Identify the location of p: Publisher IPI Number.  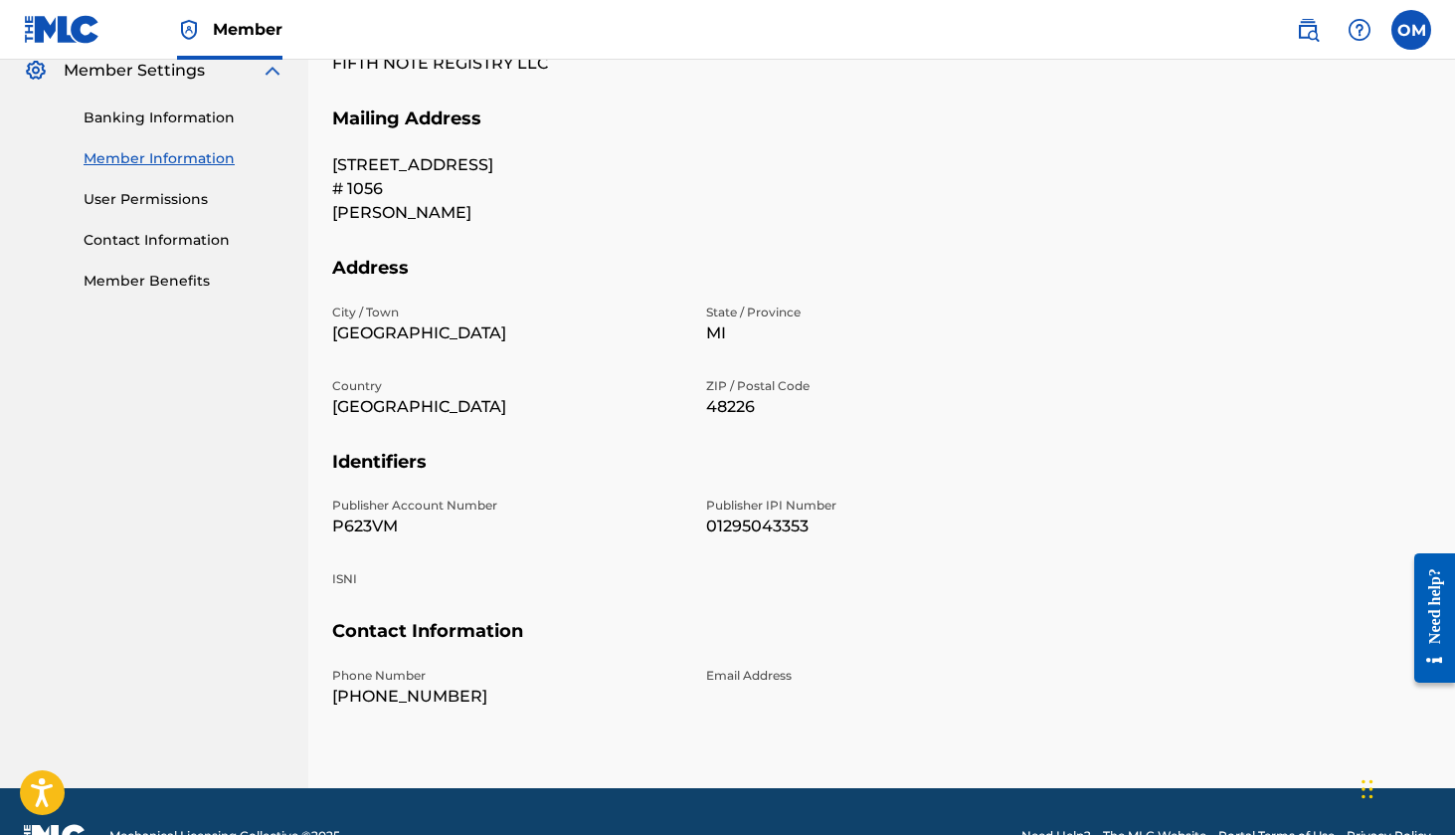
(881, 505).